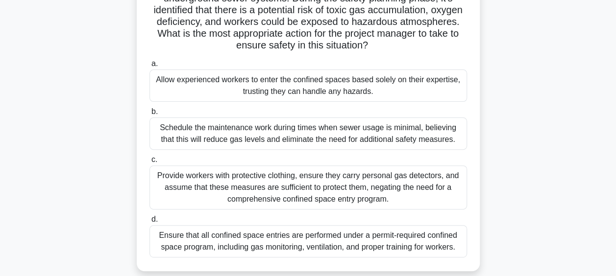  Describe the element at coordinates (154, 111) in the screenshot. I see `span: b.` at that location.